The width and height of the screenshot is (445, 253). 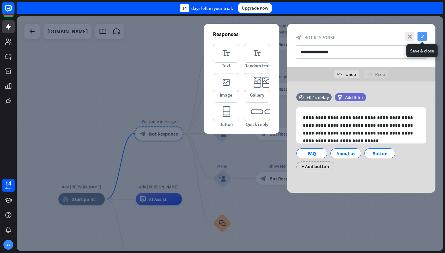 I want to click on div: Upgrade now, so click(x=255, y=8).